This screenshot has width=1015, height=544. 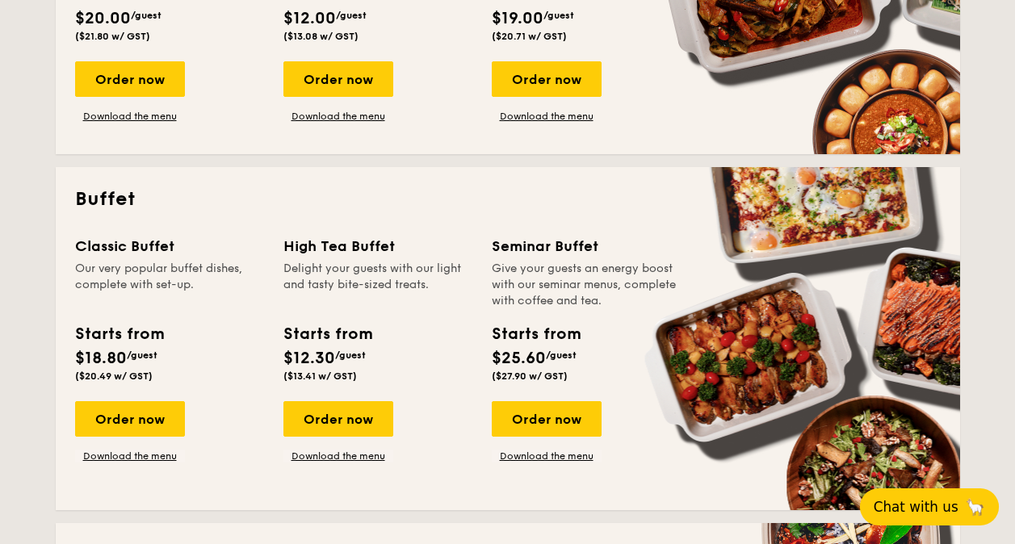 What do you see at coordinates (103, 19) in the screenshot?
I see `span: $20.00` at bounding box center [103, 19].